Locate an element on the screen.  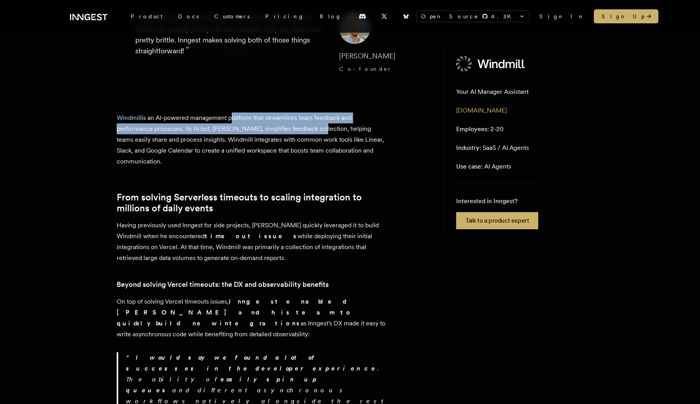
p: is an AI-powered management platform that streamlines team feedback and performance processes. It... is located at coordinates (253, 140).